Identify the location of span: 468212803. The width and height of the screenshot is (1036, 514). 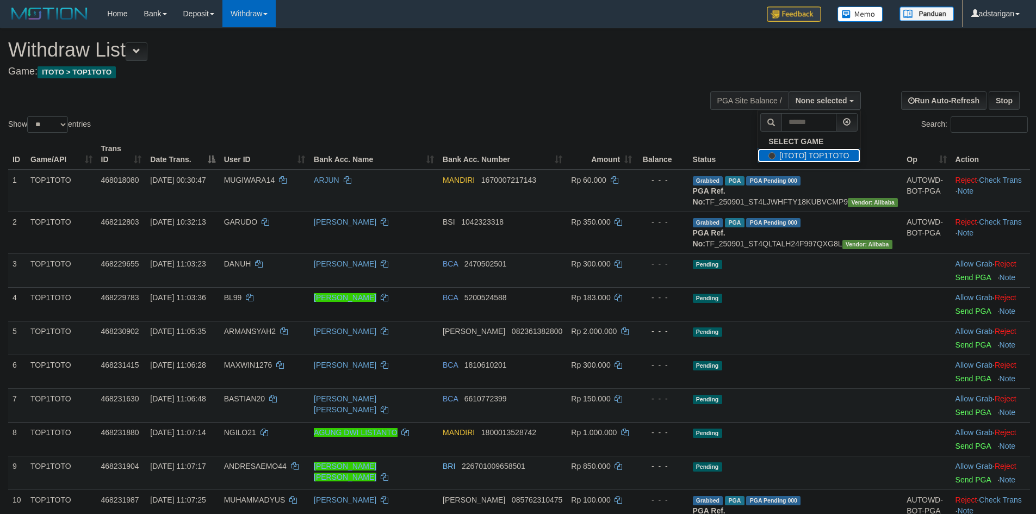
(120, 222).